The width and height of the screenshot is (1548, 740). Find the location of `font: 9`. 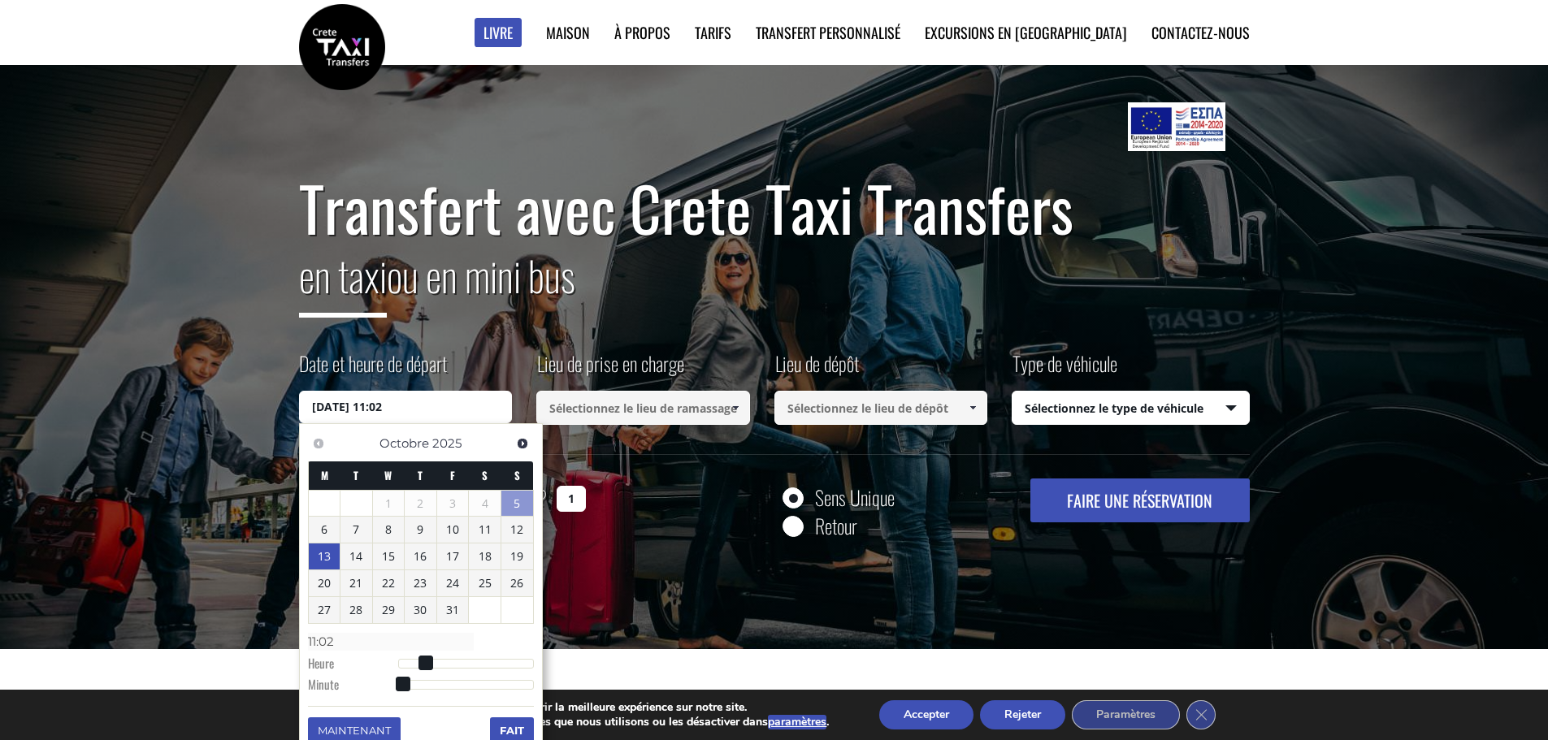

font: 9 is located at coordinates (420, 529).